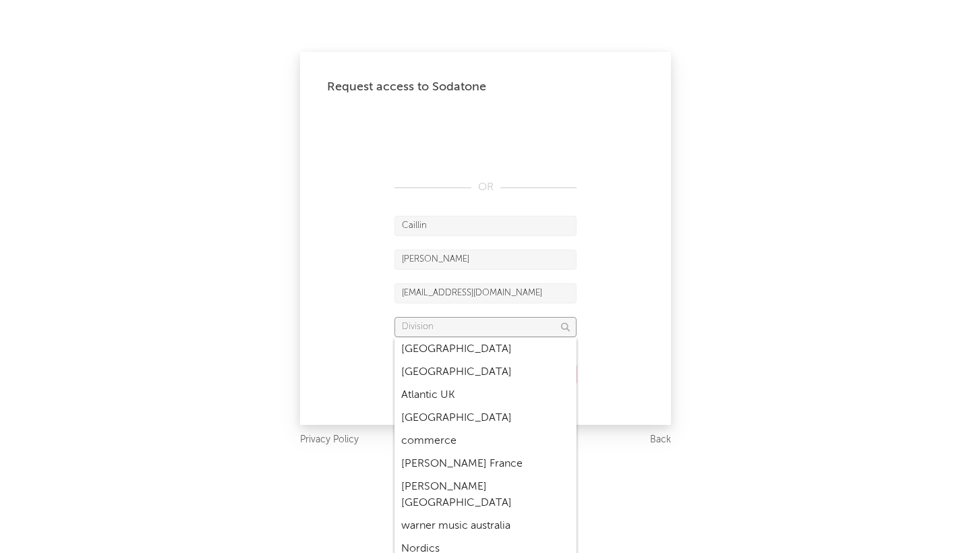 The width and height of the screenshot is (971, 553). What do you see at coordinates (329, 440) in the screenshot?
I see `a: Privacy Policy` at bounding box center [329, 440].